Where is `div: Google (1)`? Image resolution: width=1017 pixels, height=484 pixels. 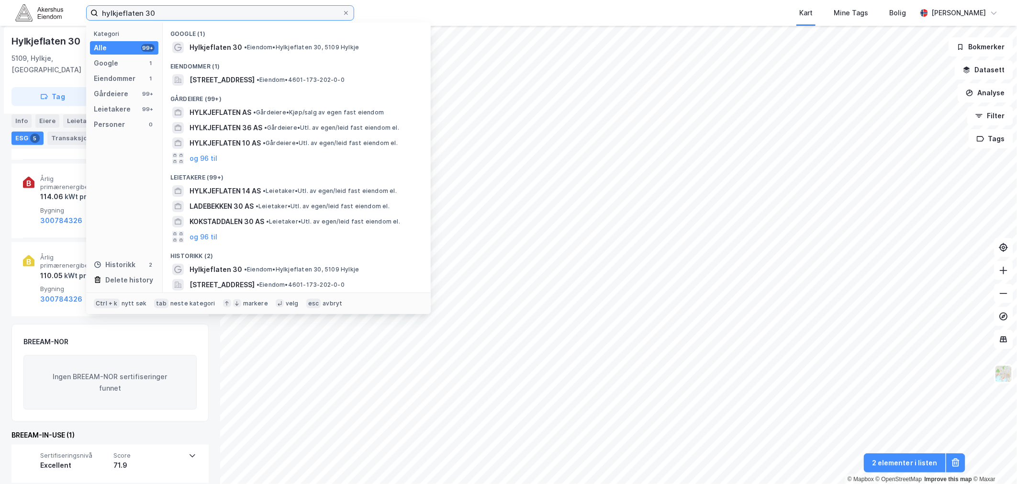 div: Google (1) is located at coordinates (297, 31).